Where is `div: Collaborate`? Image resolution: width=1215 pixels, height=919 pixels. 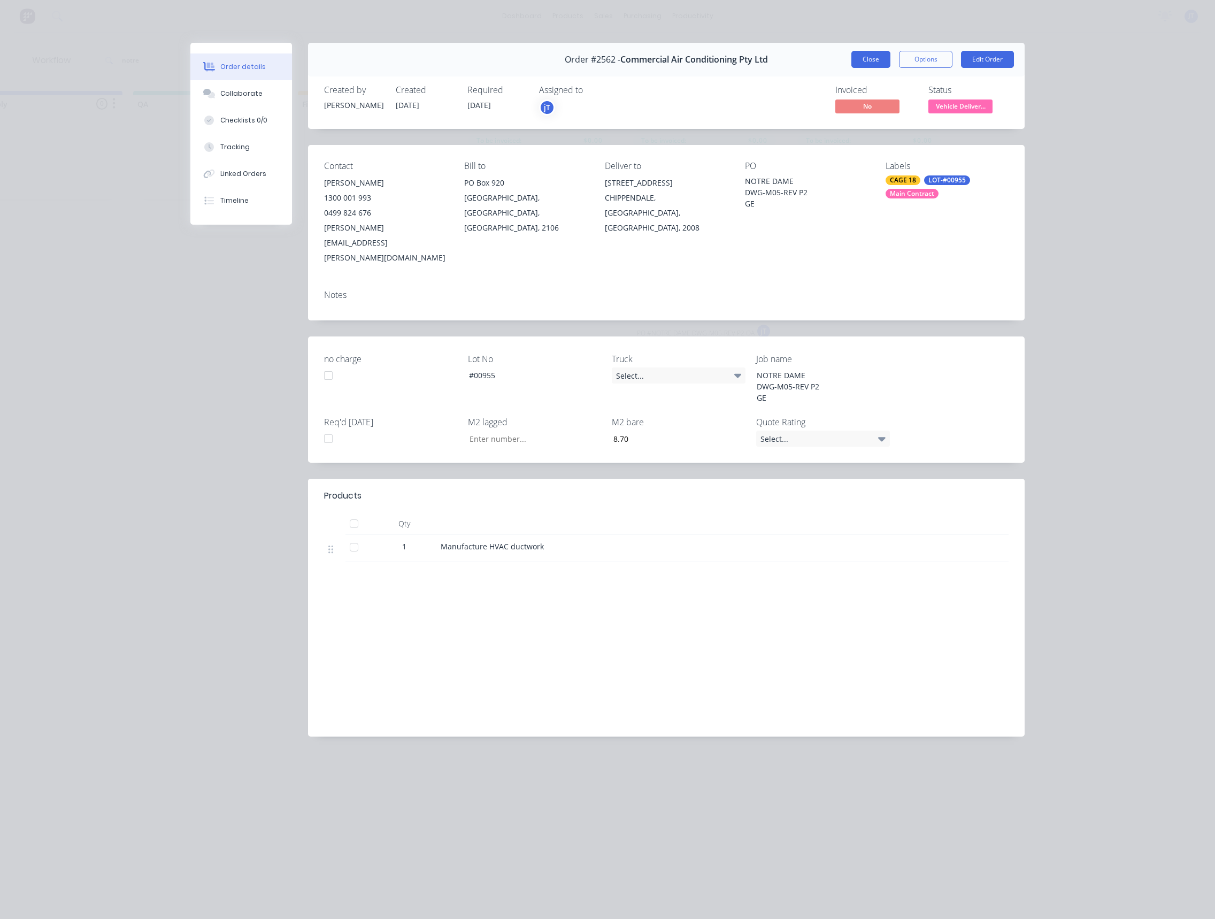
div: Collaborate is located at coordinates (241, 94).